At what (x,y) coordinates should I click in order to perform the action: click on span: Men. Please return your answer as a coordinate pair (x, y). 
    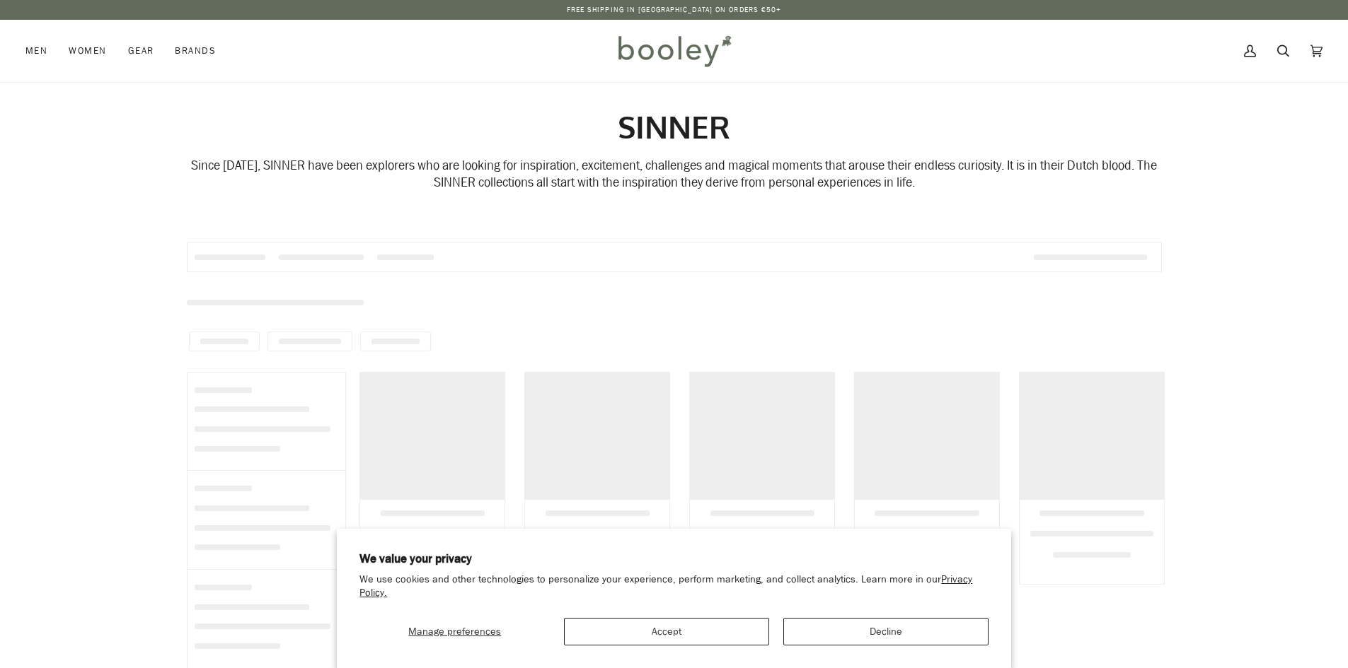
    Looking at the image, I should click on (36, 51).